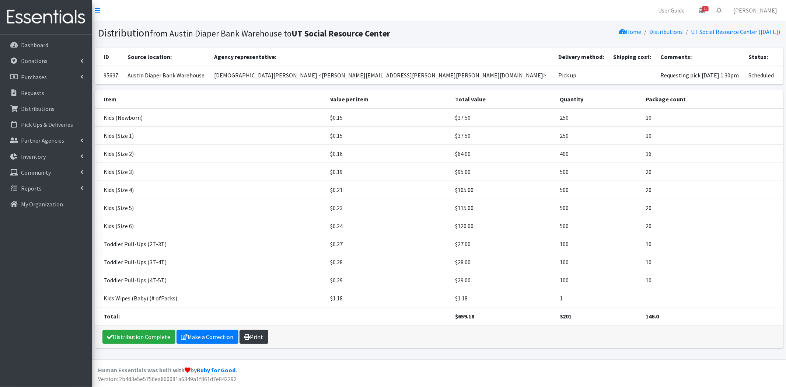 This screenshot has width=786, height=387. I want to click on td: Toddler Pull-Ups (3T-4T), so click(211, 262).